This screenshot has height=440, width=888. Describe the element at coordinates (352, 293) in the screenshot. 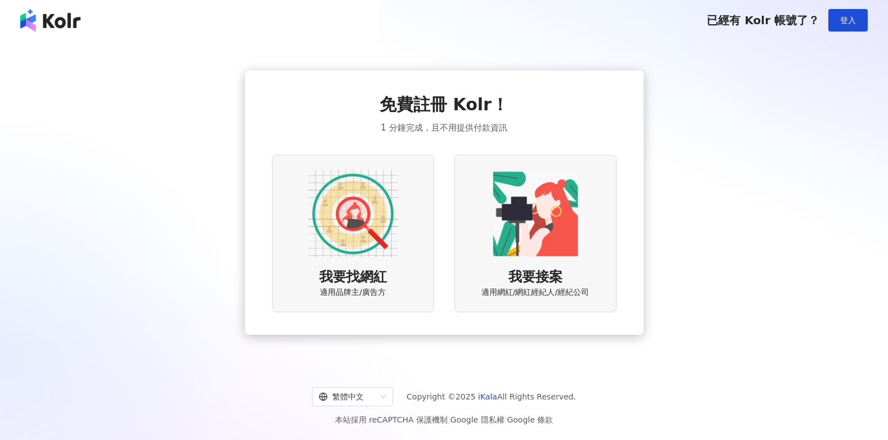

I see `span: 適用品牌主/廣告方` at that location.